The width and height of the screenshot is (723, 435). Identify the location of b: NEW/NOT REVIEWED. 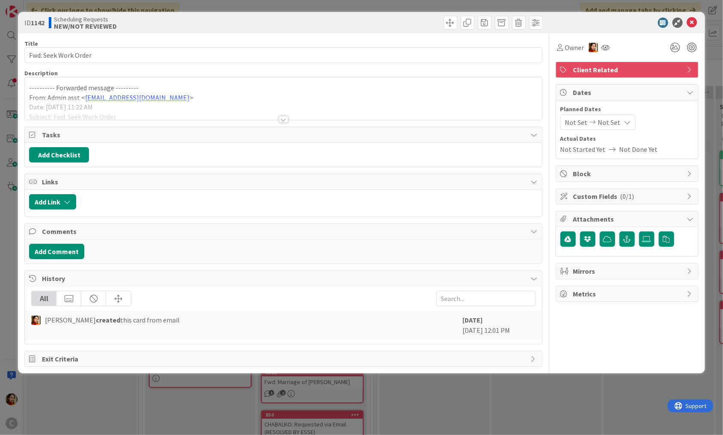
(85, 26).